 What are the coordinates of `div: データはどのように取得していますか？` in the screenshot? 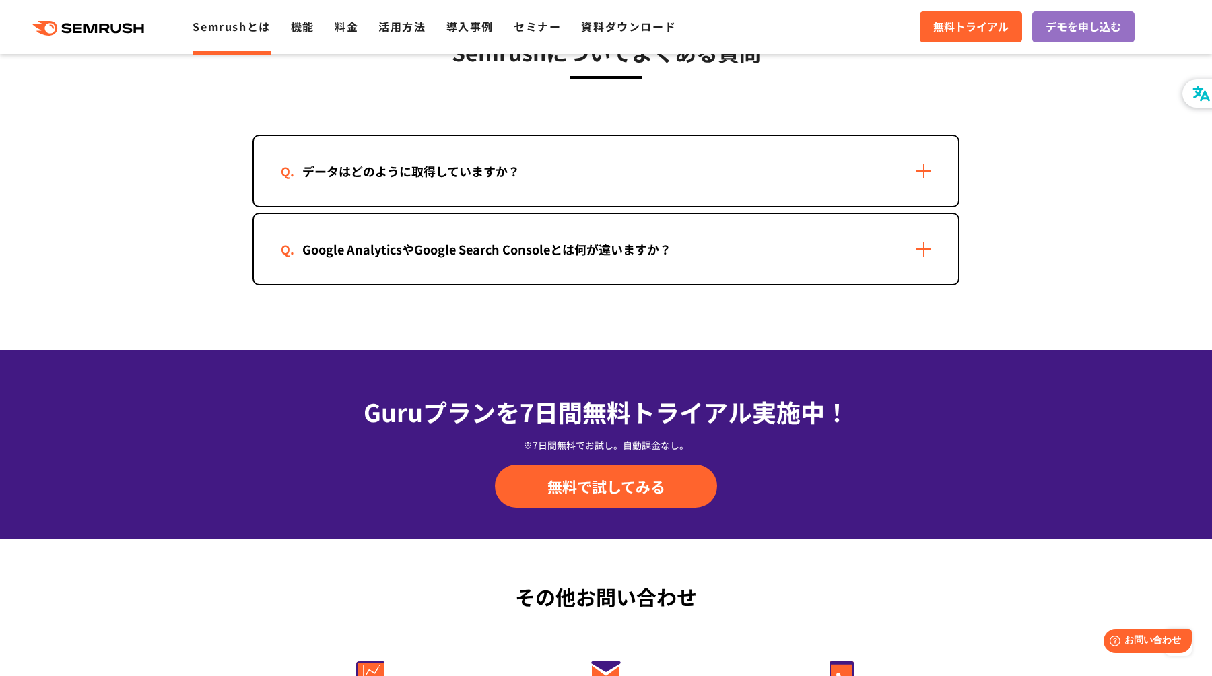 It's located at (411, 171).